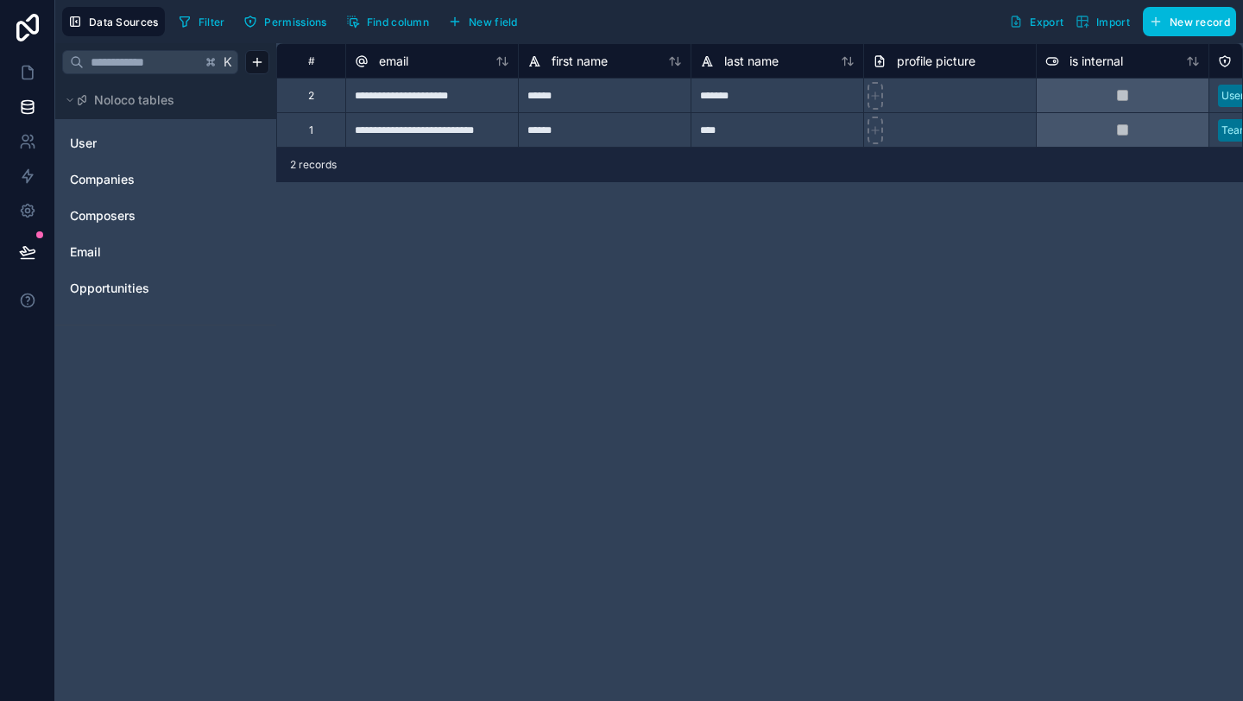 This screenshot has height=701, width=1243. I want to click on span: email, so click(393, 61).